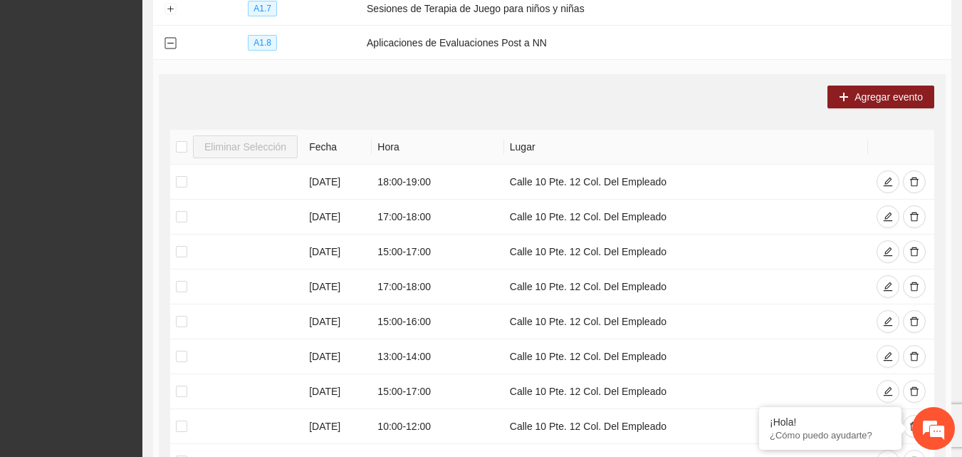 The width and height of the screenshot is (962, 457). I want to click on span: Agregar evento, so click(889, 97).